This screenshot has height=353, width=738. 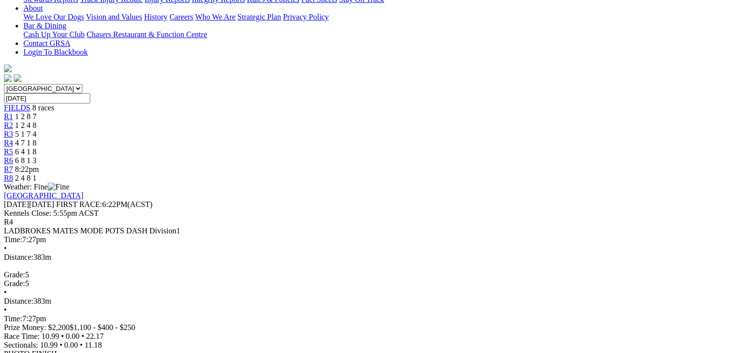 What do you see at coordinates (17, 107) in the screenshot?
I see `span: FIELDS` at bounding box center [17, 107].